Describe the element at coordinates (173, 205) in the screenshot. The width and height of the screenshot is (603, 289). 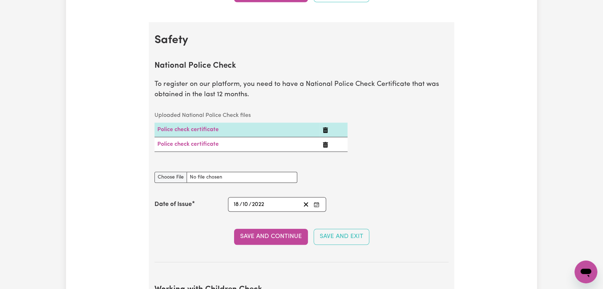
I see `label: Date of Issue` at that location.